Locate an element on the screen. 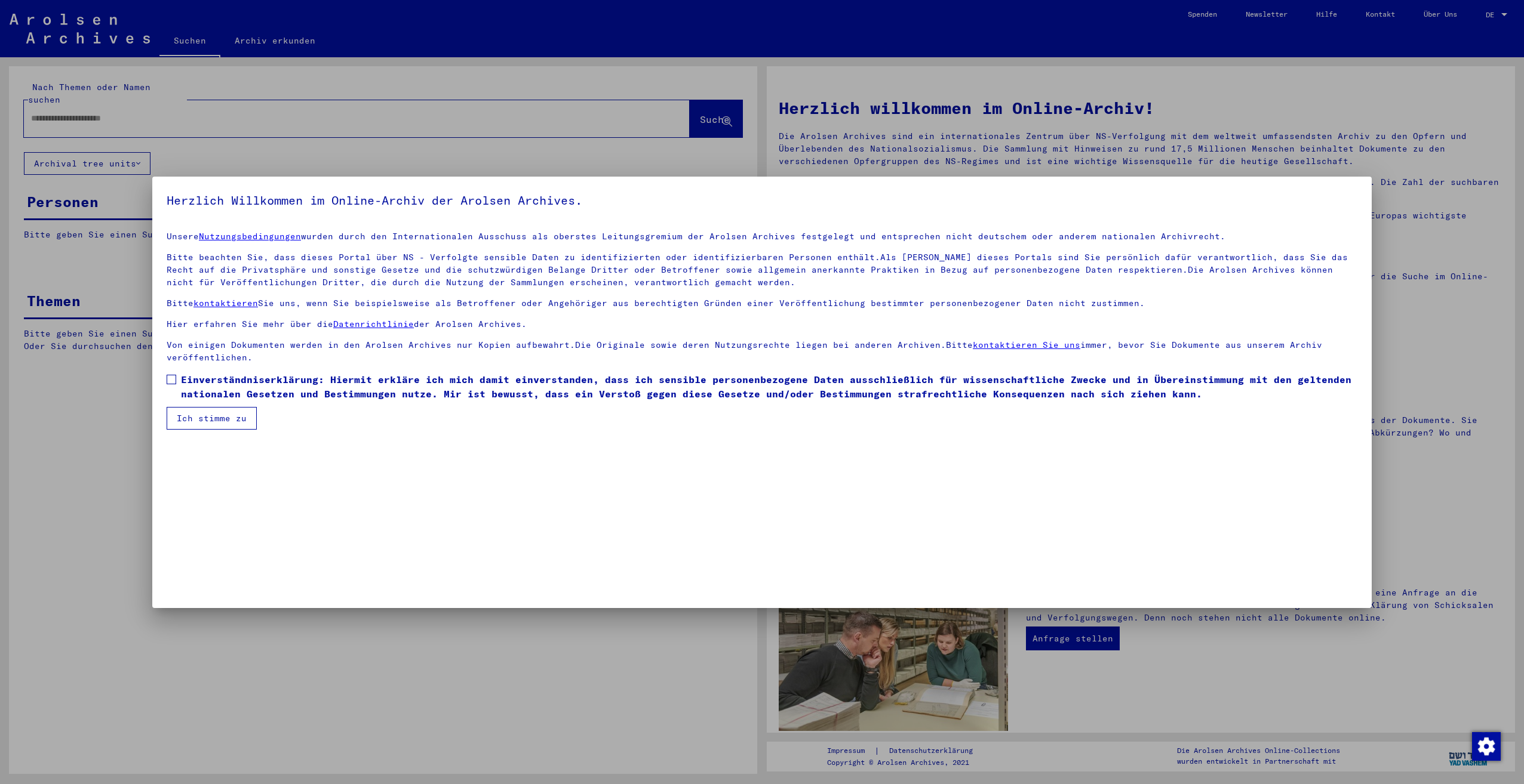 This screenshot has width=1524, height=784. p: Von einigen Dokumenten werden in den Arolsen Archives nur Kopien aufbewahrt.Die Originale sowie d... is located at coordinates (762, 352).